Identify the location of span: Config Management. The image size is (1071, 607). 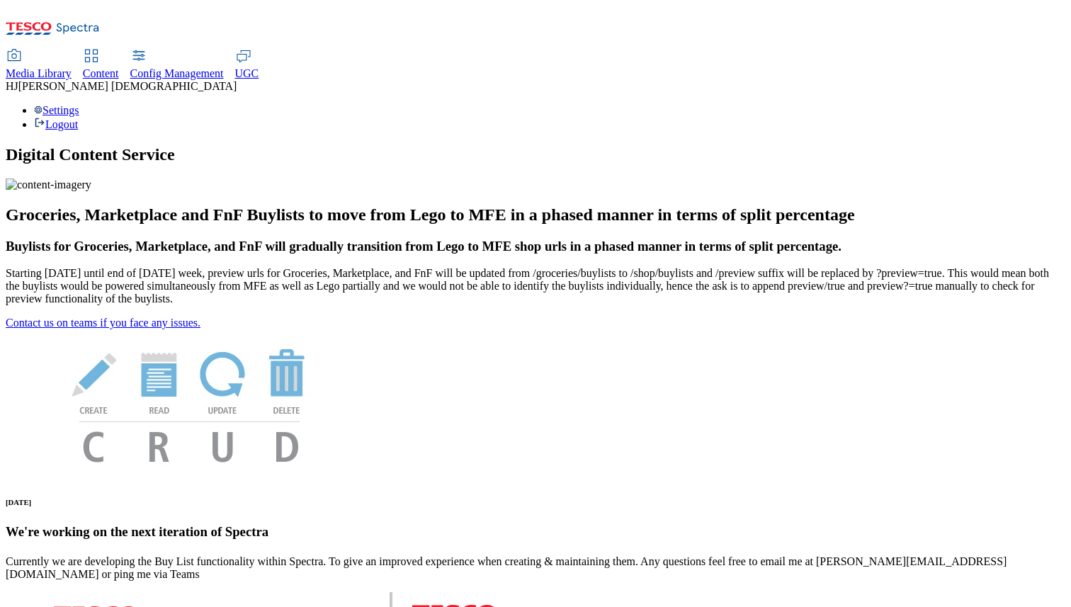
(177, 73).